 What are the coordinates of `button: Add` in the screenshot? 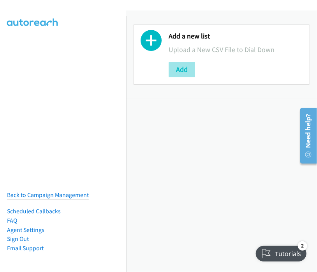 It's located at (182, 70).